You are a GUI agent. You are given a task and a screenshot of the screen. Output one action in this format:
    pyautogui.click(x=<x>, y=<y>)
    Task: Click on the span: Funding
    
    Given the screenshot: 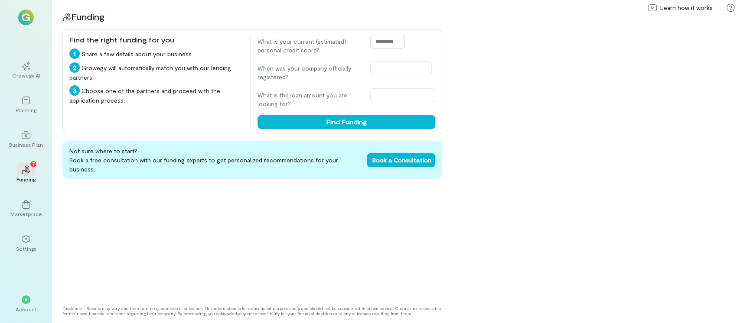 What is the action you would take?
    pyautogui.click(x=88, y=16)
    